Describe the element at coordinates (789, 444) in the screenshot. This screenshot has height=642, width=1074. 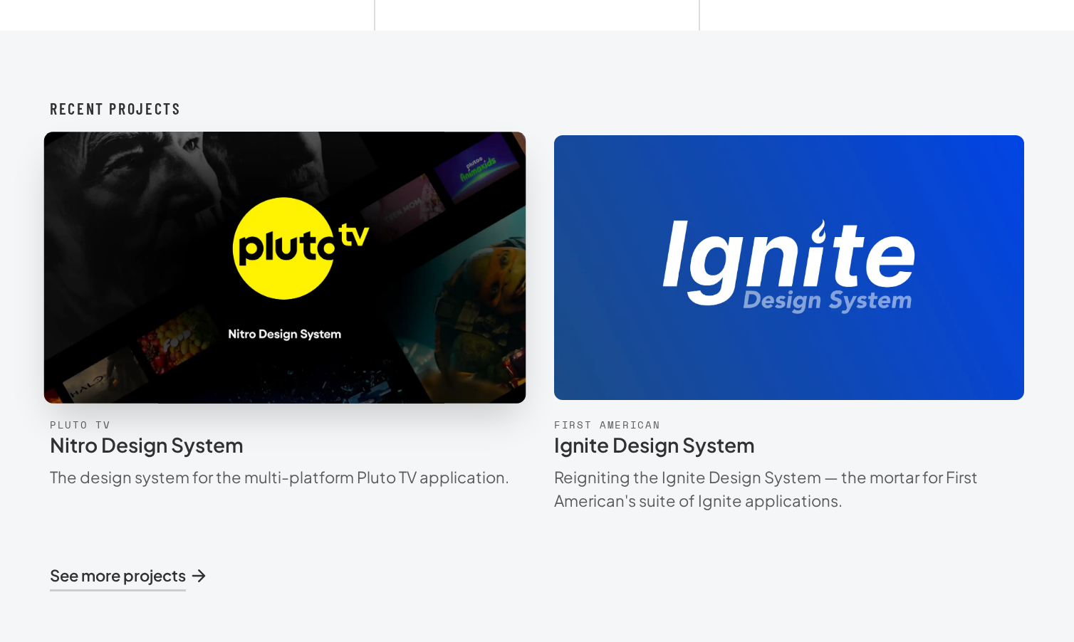
I see `h4: Ignite Design System` at that location.